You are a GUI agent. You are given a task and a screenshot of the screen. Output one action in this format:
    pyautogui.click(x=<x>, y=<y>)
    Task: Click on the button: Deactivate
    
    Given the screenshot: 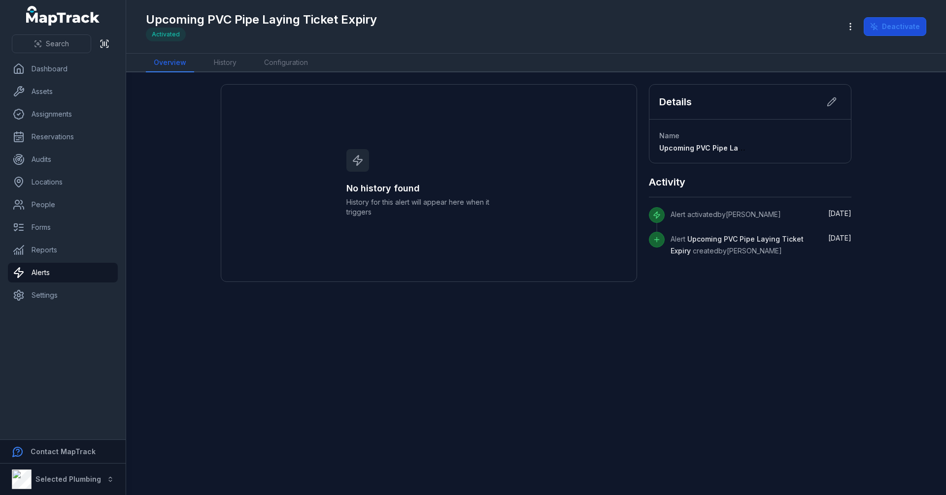 What is the action you would take?
    pyautogui.click(x=894, y=27)
    